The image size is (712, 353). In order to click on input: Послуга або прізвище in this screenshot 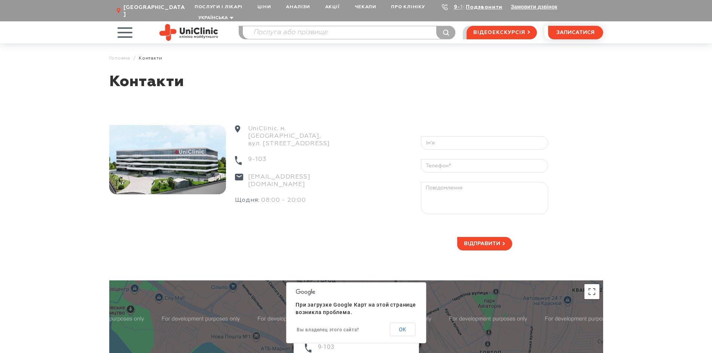, I will do `click(349, 33)`.